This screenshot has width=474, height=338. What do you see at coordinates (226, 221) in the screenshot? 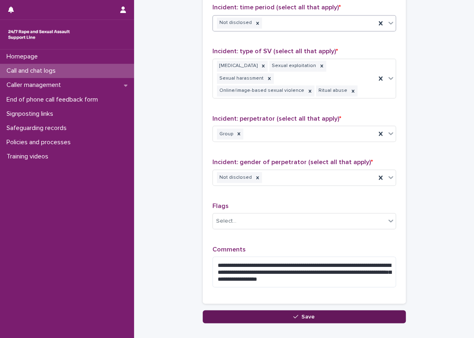
I see `div: Select...` at bounding box center [226, 221].